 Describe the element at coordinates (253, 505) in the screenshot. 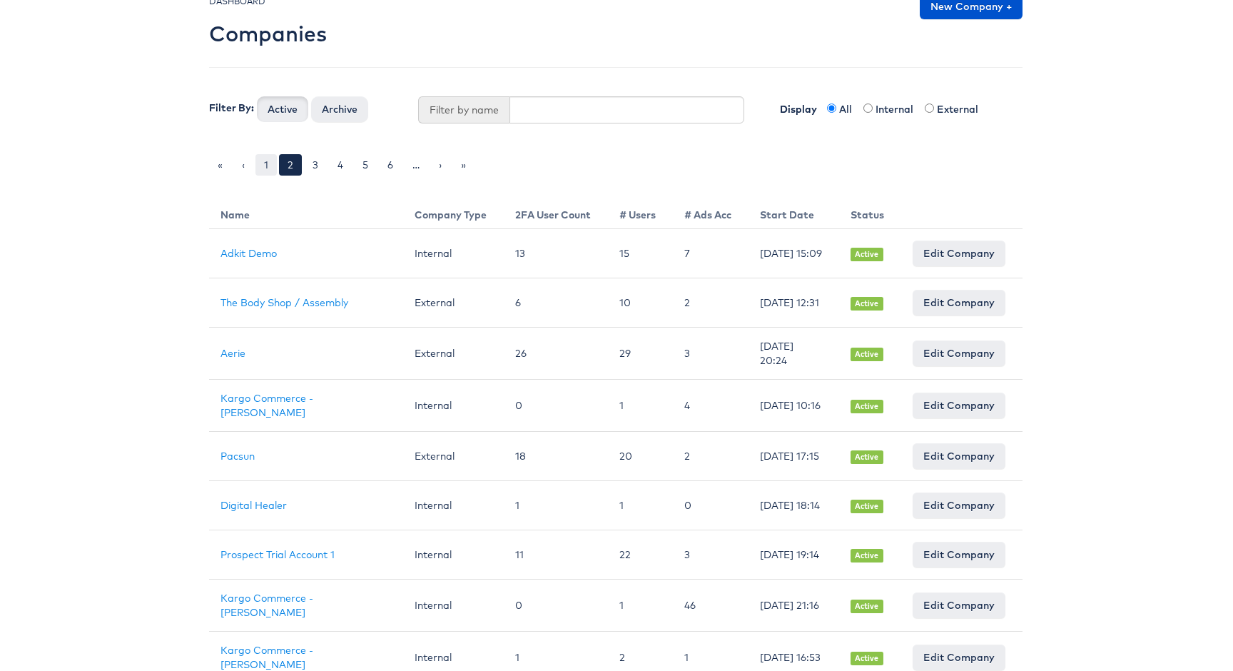

I see `a: Digital Healer` at that location.